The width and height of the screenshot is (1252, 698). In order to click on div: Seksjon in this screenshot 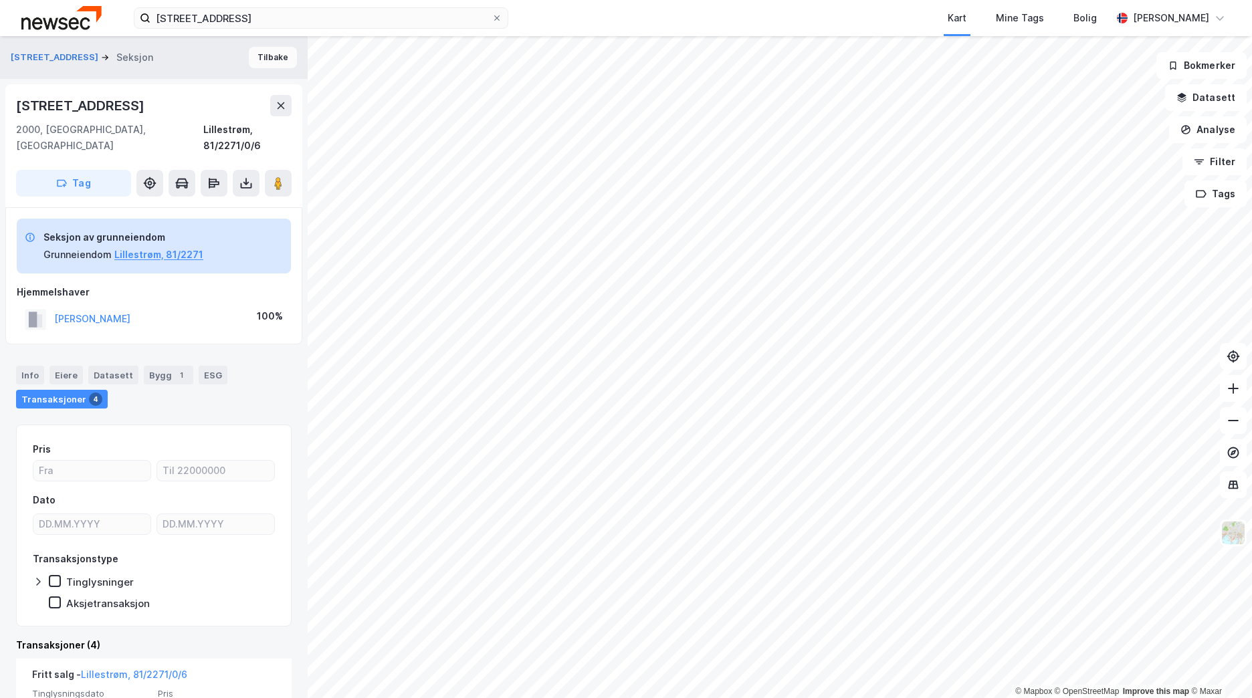, I will do `click(134, 58)`.